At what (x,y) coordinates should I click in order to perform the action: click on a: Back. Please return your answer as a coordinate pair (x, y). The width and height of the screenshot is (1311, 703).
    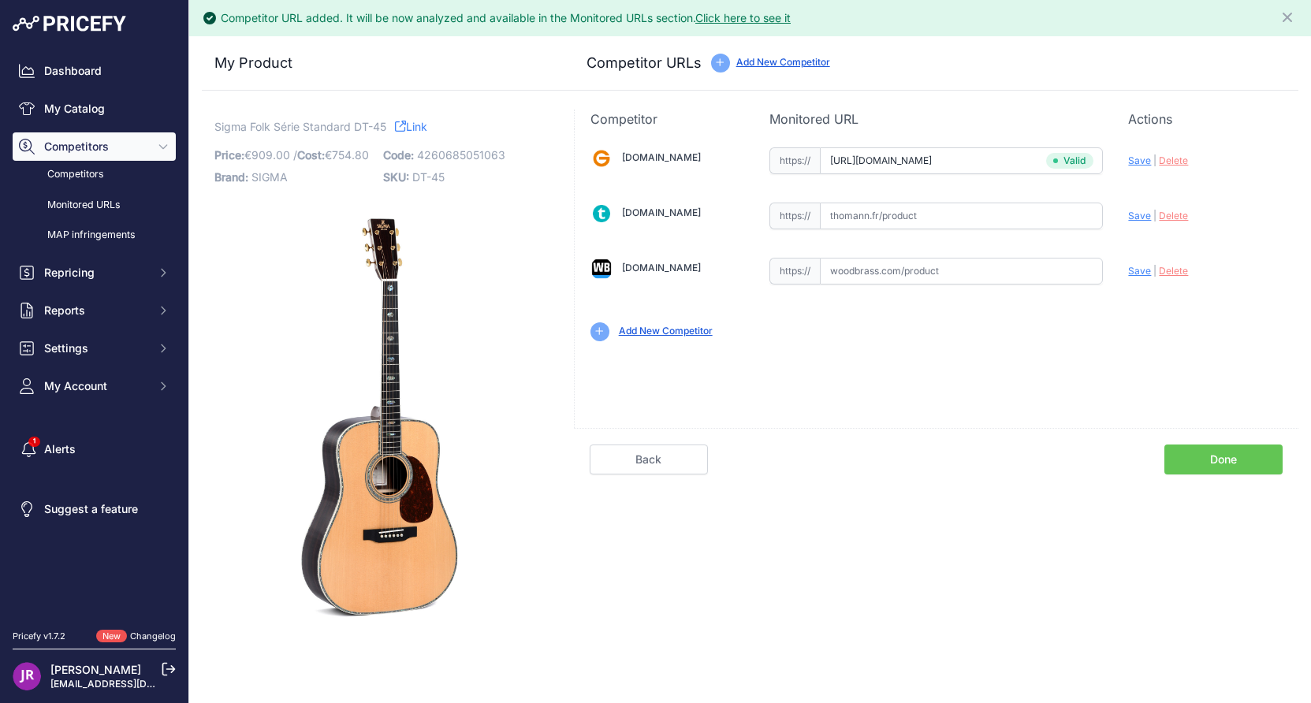
    Looking at the image, I should click on (649, 459).